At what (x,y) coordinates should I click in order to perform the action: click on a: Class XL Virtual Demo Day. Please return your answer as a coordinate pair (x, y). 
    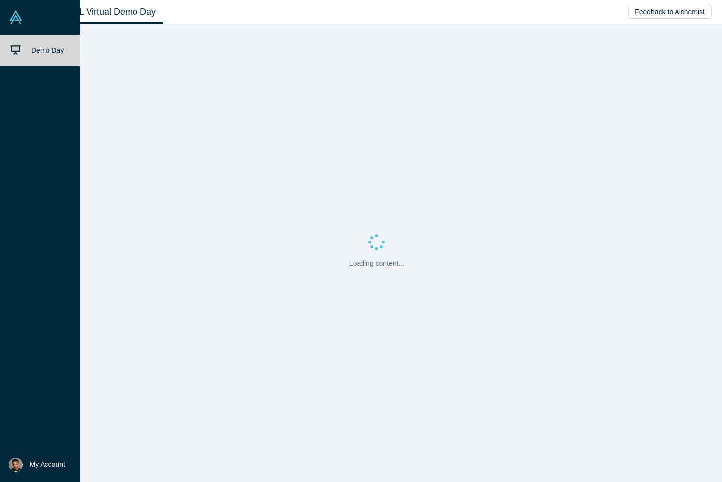
    Looking at the image, I should click on (102, 12).